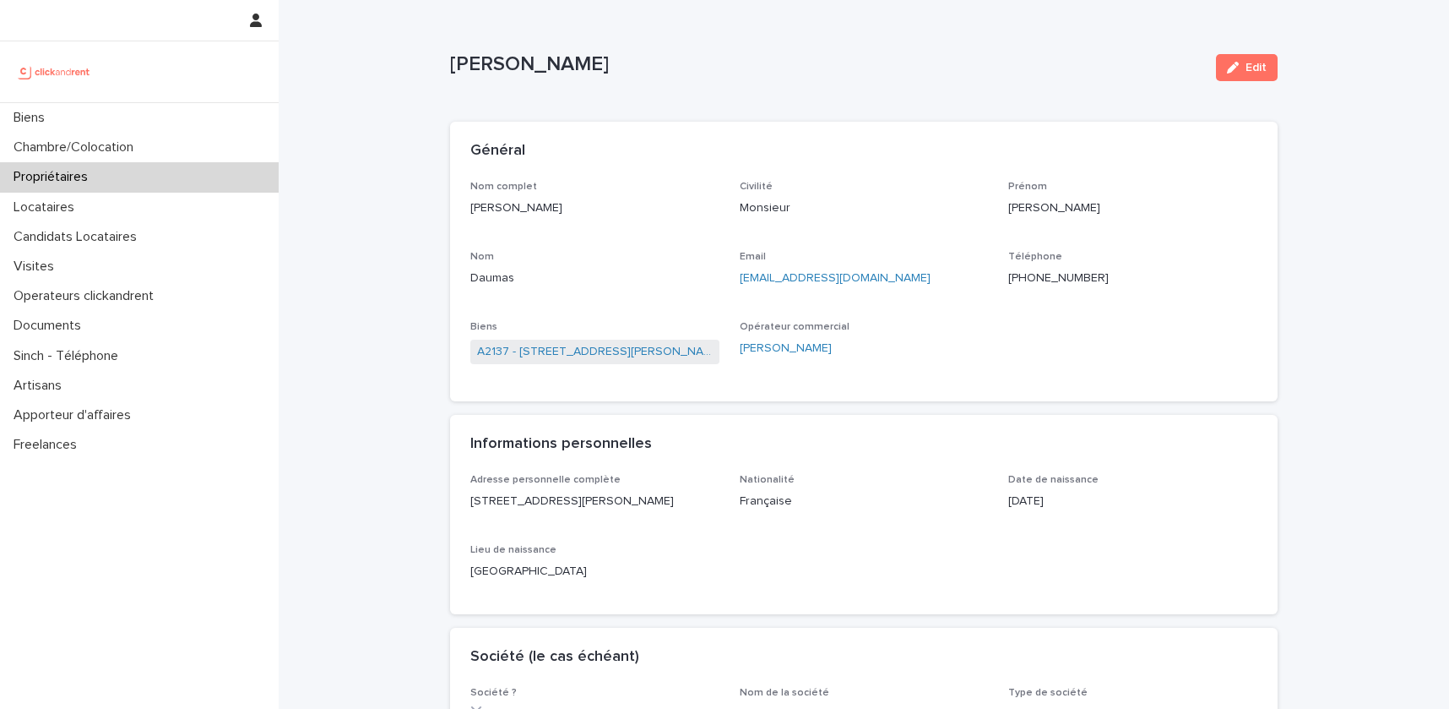  What do you see at coordinates (51, 325) in the screenshot?
I see `p: Documents` at bounding box center [51, 325].